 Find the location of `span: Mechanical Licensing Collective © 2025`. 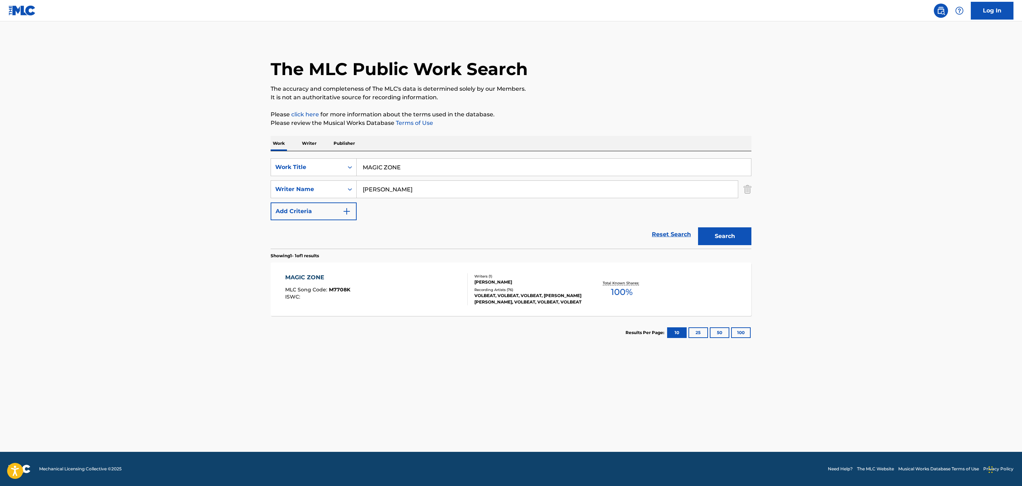

span: Mechanical Licensing Collective © 2025 is located at coordinates (80, 469).